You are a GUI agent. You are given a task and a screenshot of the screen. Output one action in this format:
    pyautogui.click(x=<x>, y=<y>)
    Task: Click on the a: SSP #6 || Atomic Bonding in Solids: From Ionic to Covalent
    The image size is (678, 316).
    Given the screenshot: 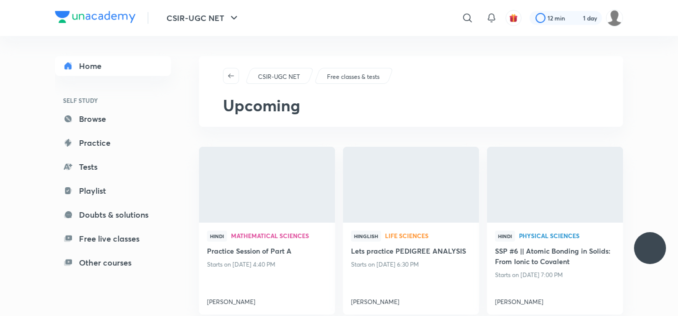 What is the action you would take?
    pyautogui.click(x=555, y=257)
    